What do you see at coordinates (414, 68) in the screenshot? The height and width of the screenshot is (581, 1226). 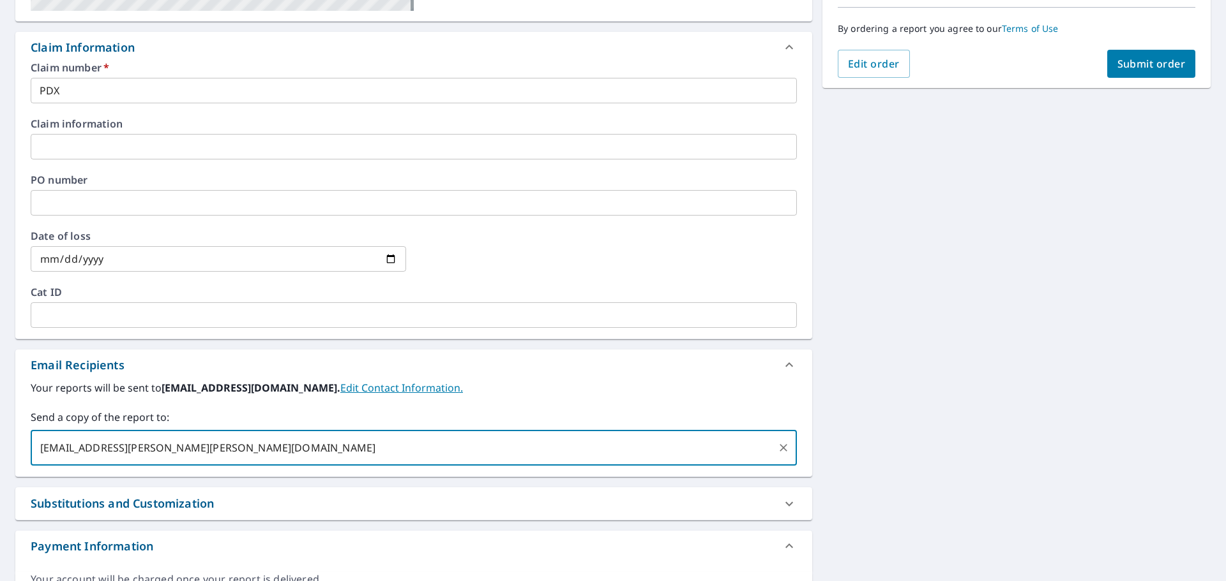 I see `label: Claim number` at bounding box center [414, 68].